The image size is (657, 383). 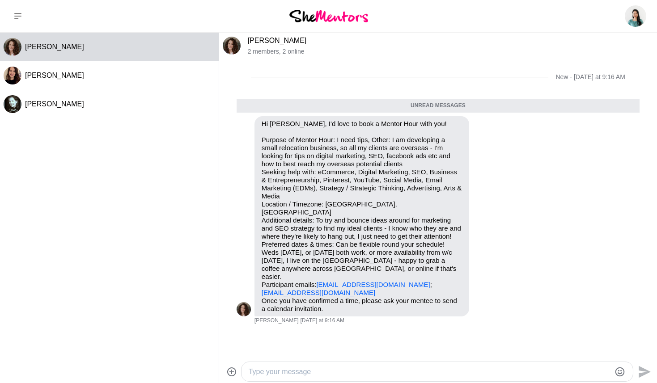 I want to click on a: N, so click(x=232, y=46).